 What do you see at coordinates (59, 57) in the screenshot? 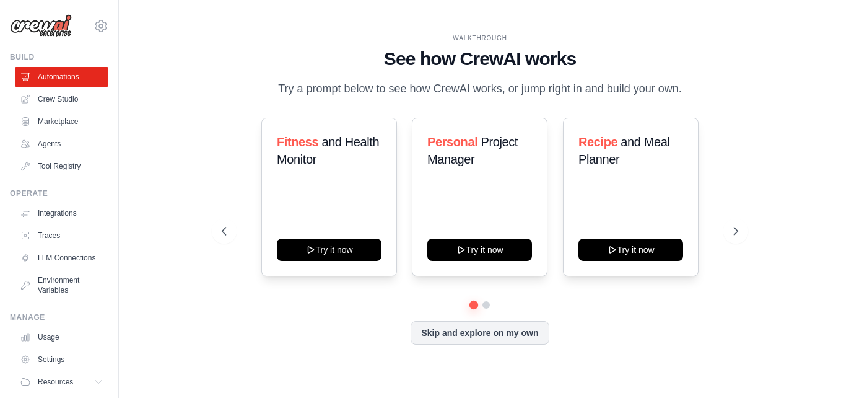
I see `div: Build` at bounding box center [59, 57].